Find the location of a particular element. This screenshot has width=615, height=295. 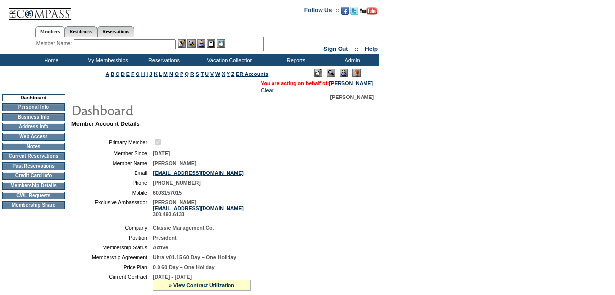

td: My Memberships is located at coordinates (106, 60).